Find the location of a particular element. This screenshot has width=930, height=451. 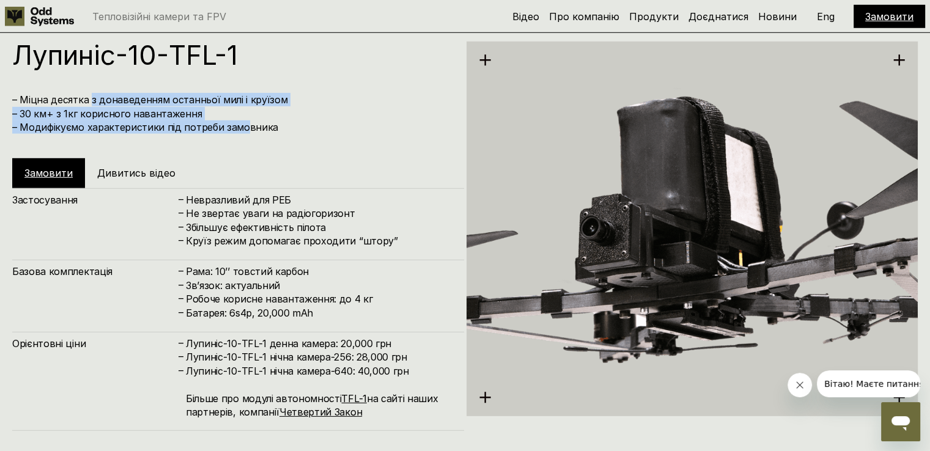

a: Новини is located at coordinates (777, 17).